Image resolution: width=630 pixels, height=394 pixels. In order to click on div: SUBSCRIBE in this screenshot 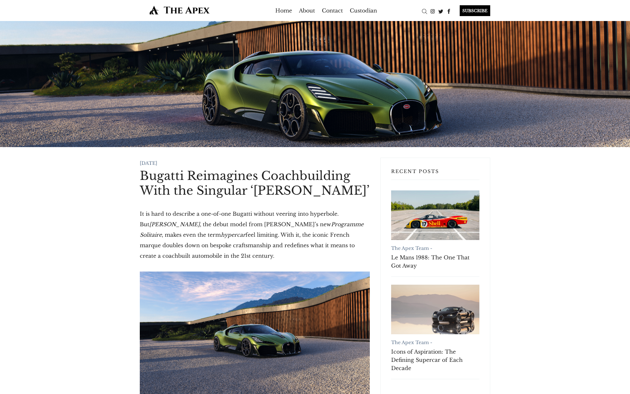, I will do `click(475, 10)`.